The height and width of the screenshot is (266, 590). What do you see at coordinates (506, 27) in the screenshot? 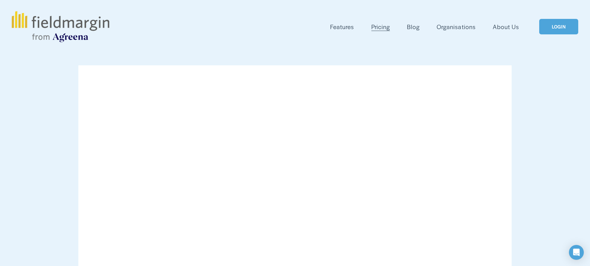
I see `a: About Us` at bounding box center [506, 27].